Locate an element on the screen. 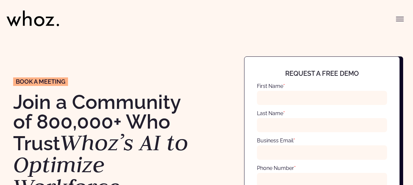  button: Toggle menu is located at coordinates (400, 19).